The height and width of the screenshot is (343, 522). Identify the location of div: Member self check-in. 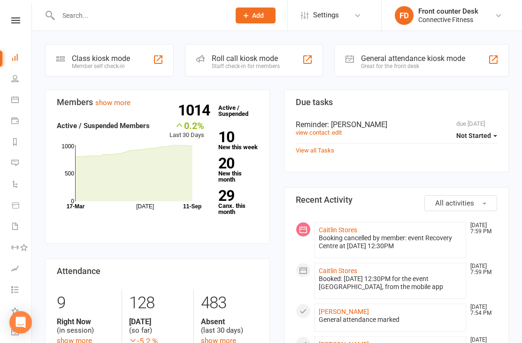
(101, 66).